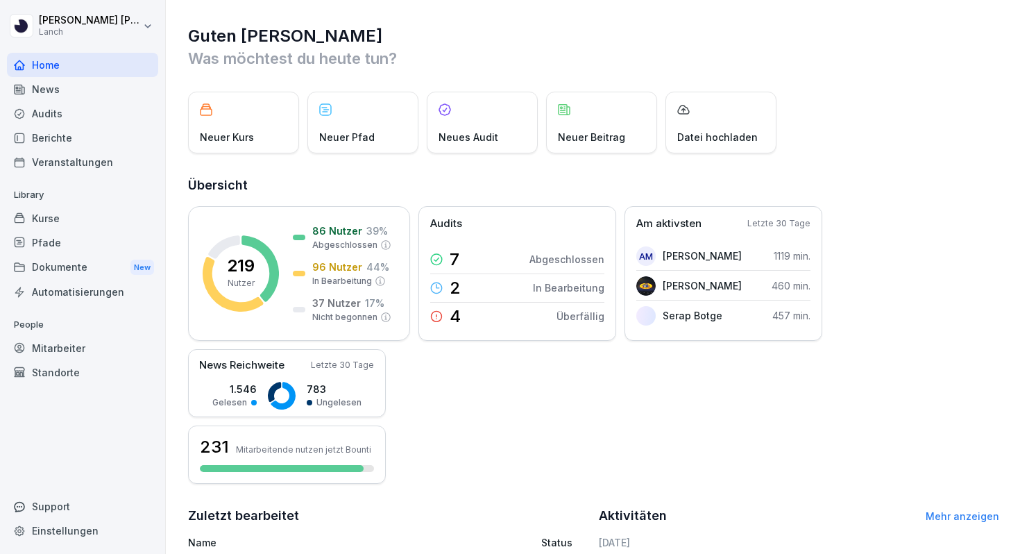  Describe the element at coordinates (83, 348) in the screenshot. I see `div: Mitarbeiter` at that location.